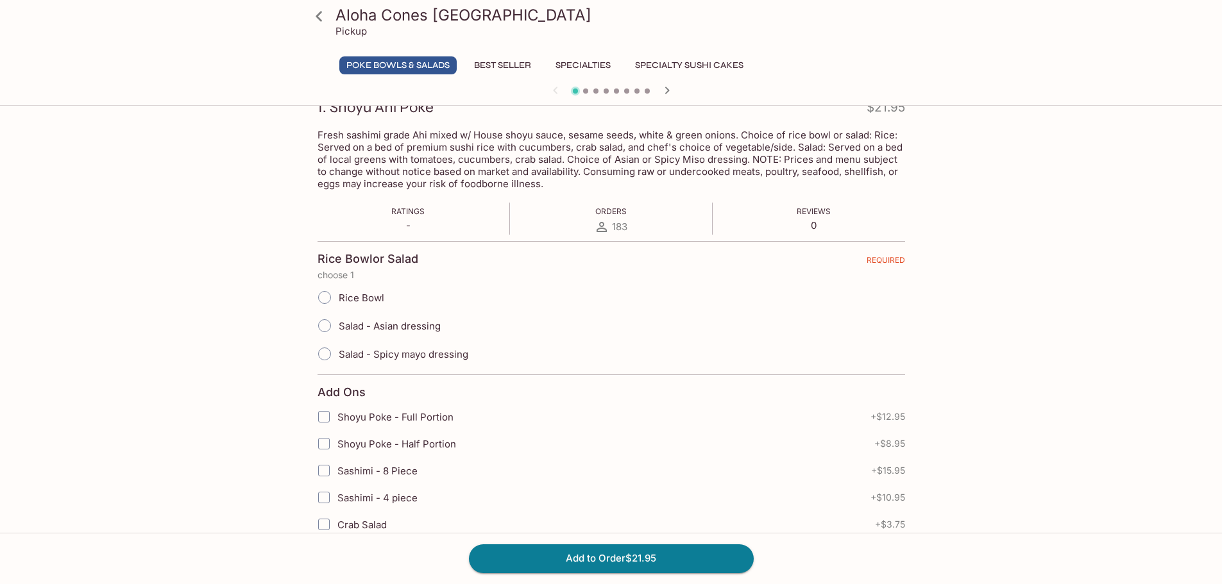 This screenshot has height=584, width=1222. I want to click on span: 183, so click(620, 226).